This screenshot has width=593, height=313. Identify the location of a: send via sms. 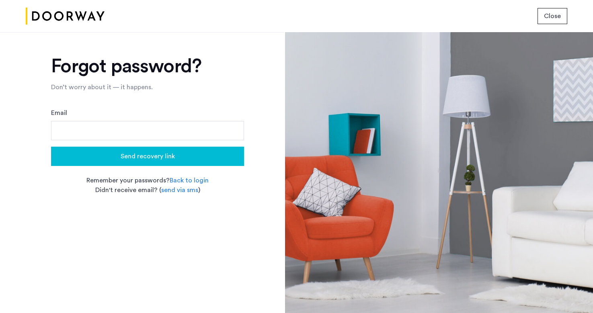
(180, 190).